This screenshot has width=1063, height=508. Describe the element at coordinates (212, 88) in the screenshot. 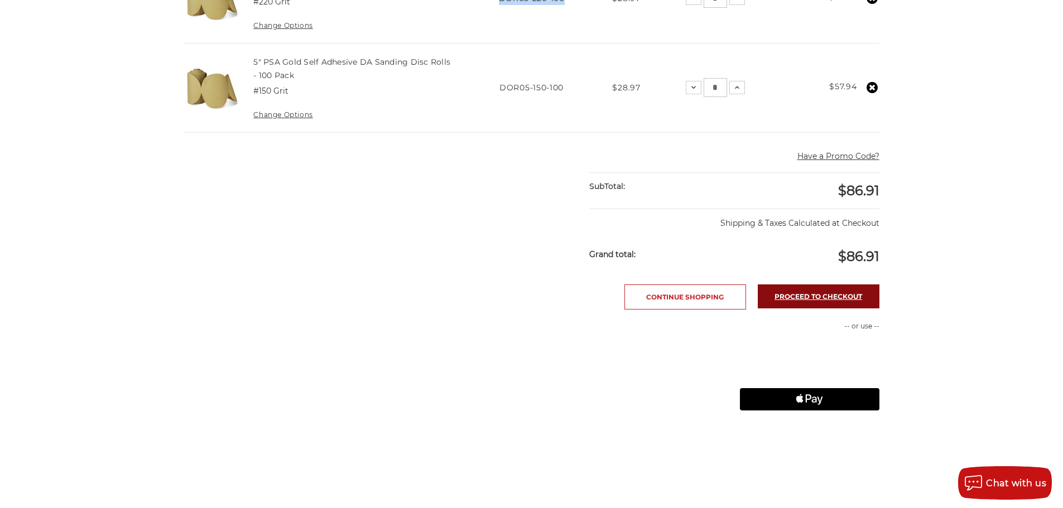

I see `img: 5" Sticky Backed Sanding Discs on a roll` at that location.